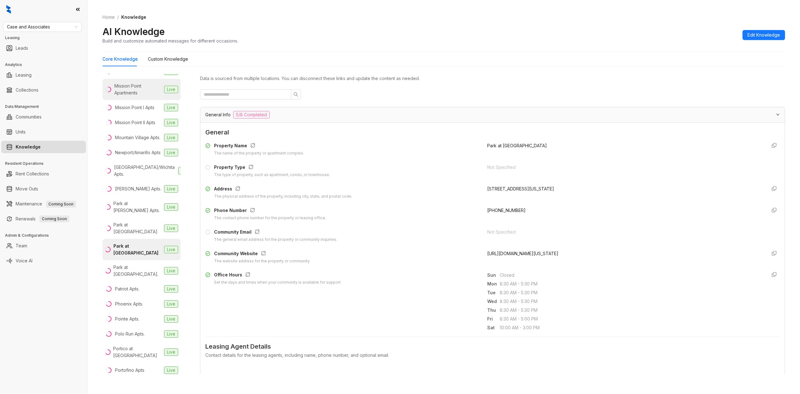  Describe the element at coordinates (764, 35) in the screenshot. I see `button: Edit Knowledge` at that location.